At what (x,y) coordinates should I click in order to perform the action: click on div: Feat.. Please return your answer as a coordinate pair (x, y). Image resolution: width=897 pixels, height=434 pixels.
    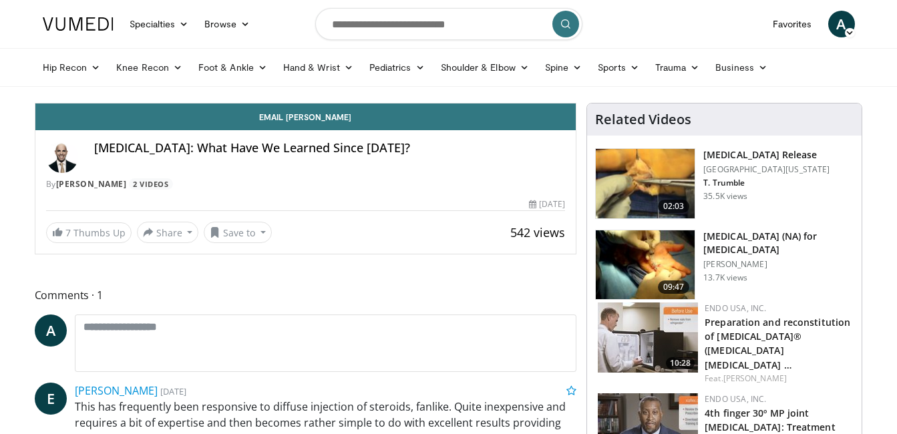
    Looking at the image, I should click on (778, 379).